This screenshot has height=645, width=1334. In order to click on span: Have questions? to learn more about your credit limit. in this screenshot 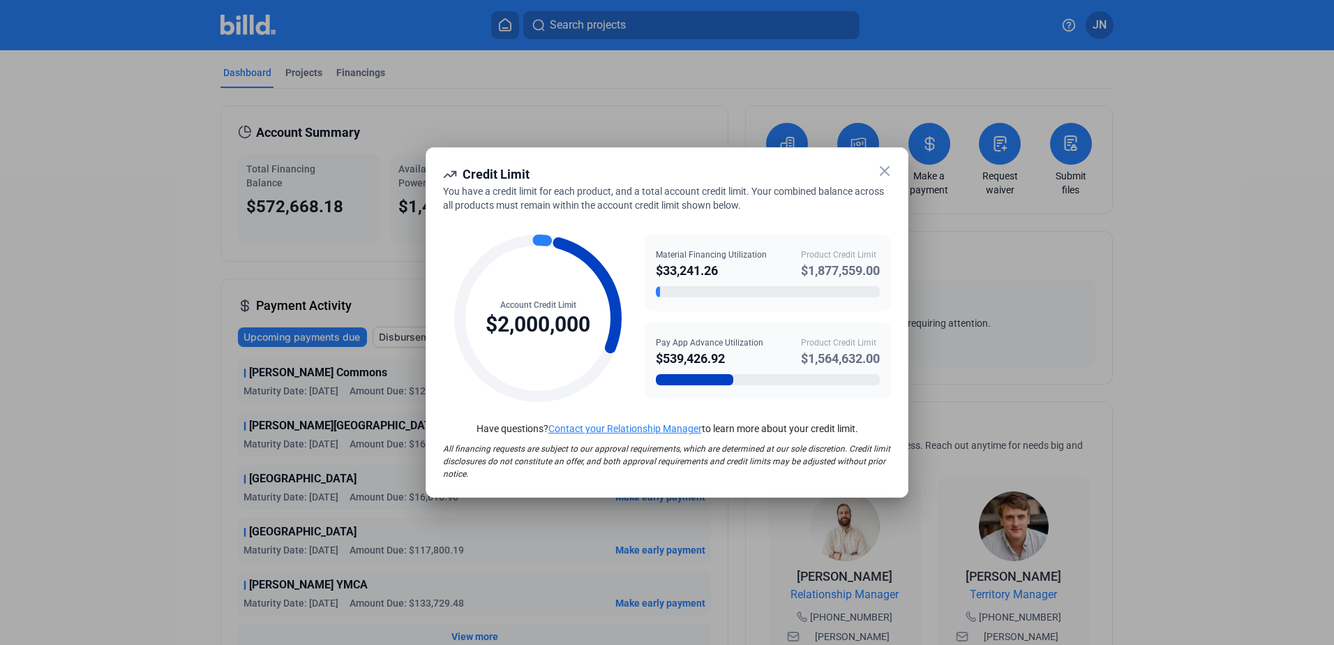, I will do `click(667, 428)`.